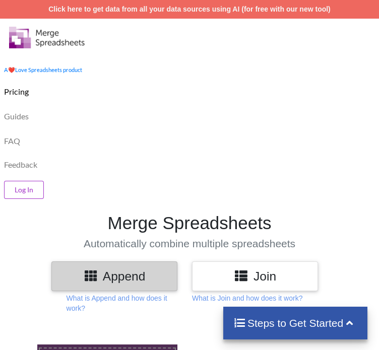 The width and height of the screenshot is (379, 350). What do you see at coordinates (47, 37) in the screenshot?
I see `img: Logo.png` at bounding box center [47, 37].